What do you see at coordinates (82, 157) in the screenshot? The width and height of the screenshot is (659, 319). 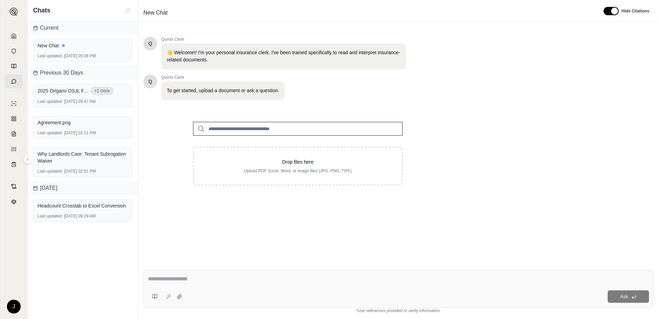 I see `div: Why Landlords Care: Tenant Subrogation Waiver` at bounding box center [82, 157].